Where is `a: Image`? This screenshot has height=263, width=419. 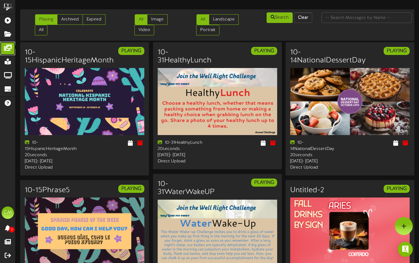
a: Image is located at coordinates (157, 20).